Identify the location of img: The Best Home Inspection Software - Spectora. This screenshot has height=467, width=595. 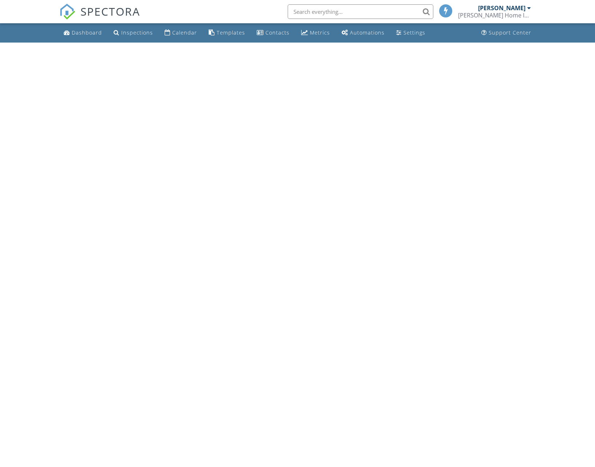
(67, 12).